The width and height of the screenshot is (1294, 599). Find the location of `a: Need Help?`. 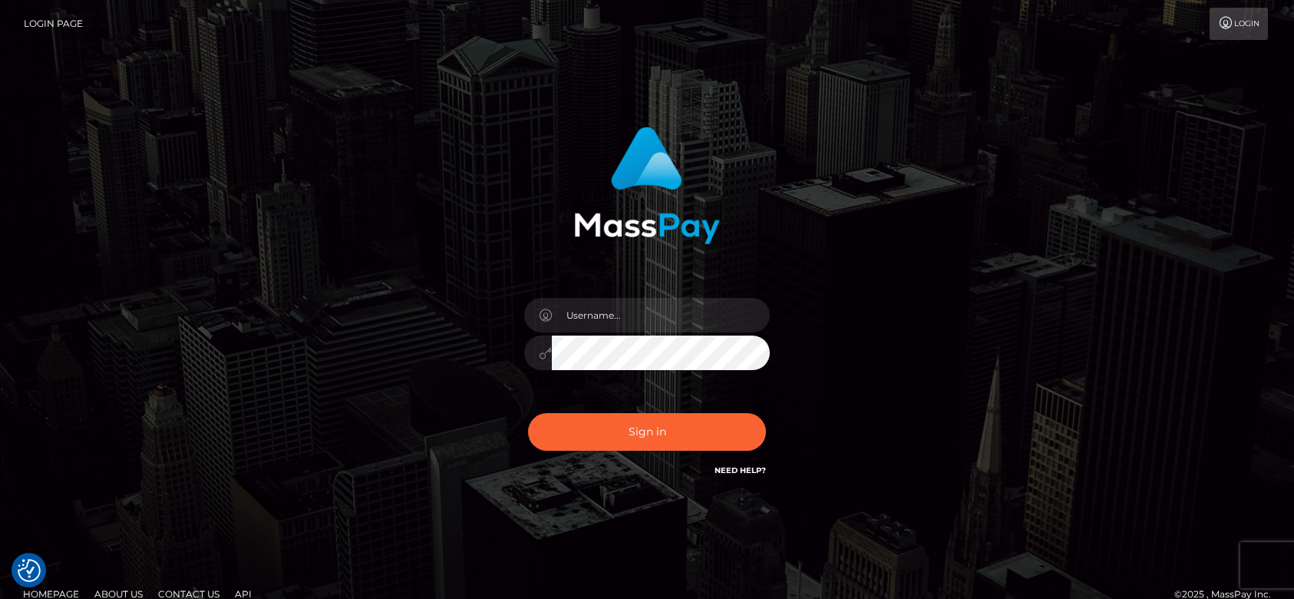

a: Need Help? is located at coordinates (740, 470).